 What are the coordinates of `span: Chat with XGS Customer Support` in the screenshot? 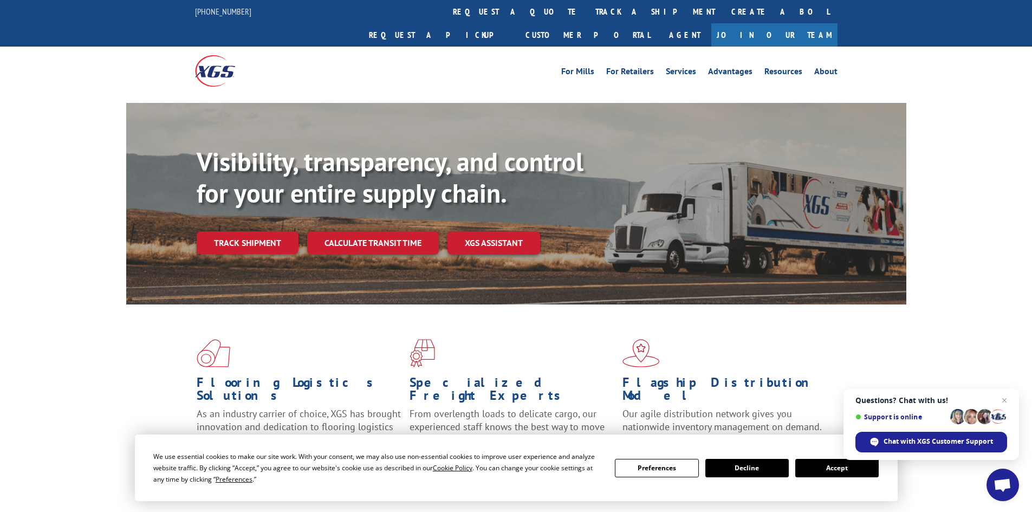 It's located at (939, 442).